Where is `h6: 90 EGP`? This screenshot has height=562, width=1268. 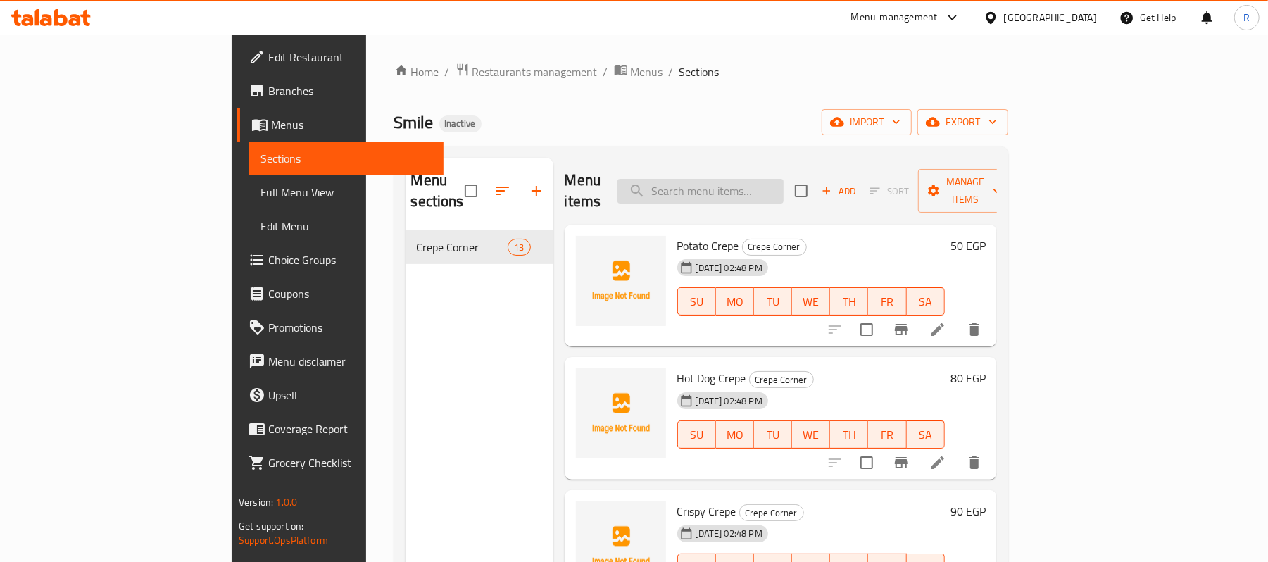
h6: 90 EGP is located at coordinates (968, 511).